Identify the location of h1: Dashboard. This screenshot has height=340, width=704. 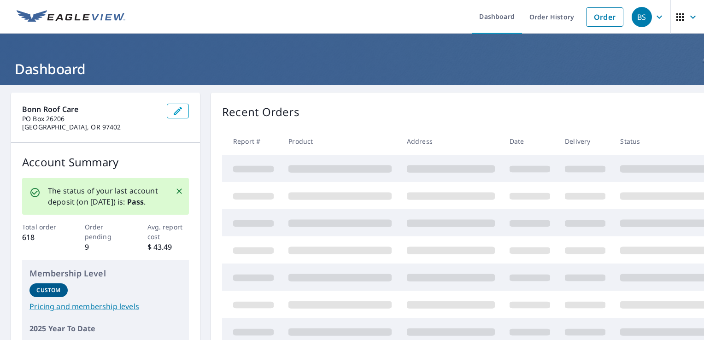
(352, 69).